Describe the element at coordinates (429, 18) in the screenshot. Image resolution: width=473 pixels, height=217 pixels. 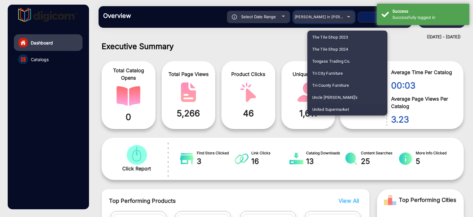
I see `div: Successfully logged in` at that location.